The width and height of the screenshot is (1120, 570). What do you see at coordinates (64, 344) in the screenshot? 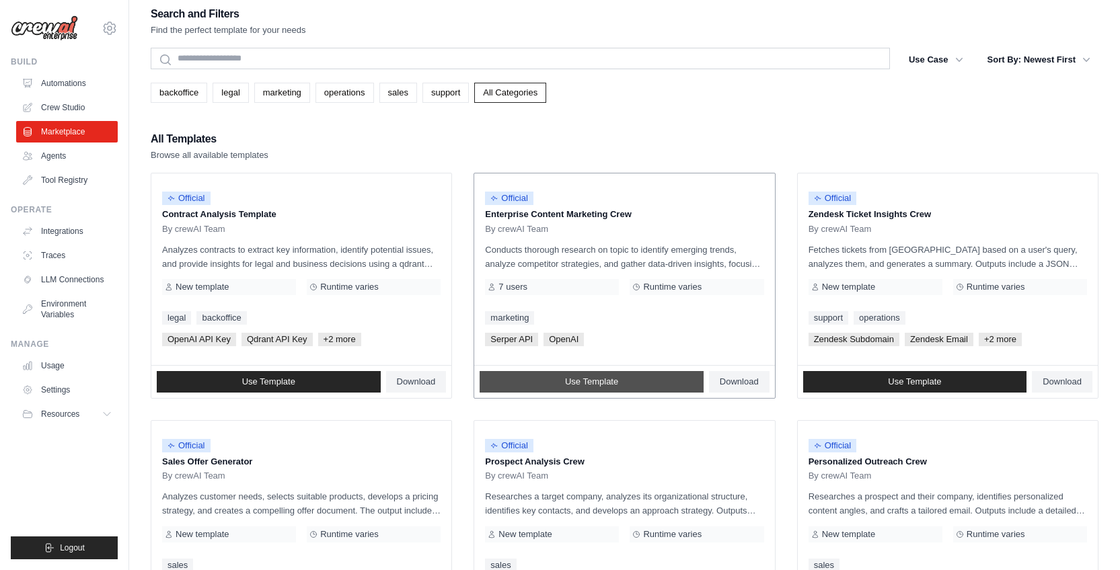
I see `div: Manage` at bounding box center [64, 344].